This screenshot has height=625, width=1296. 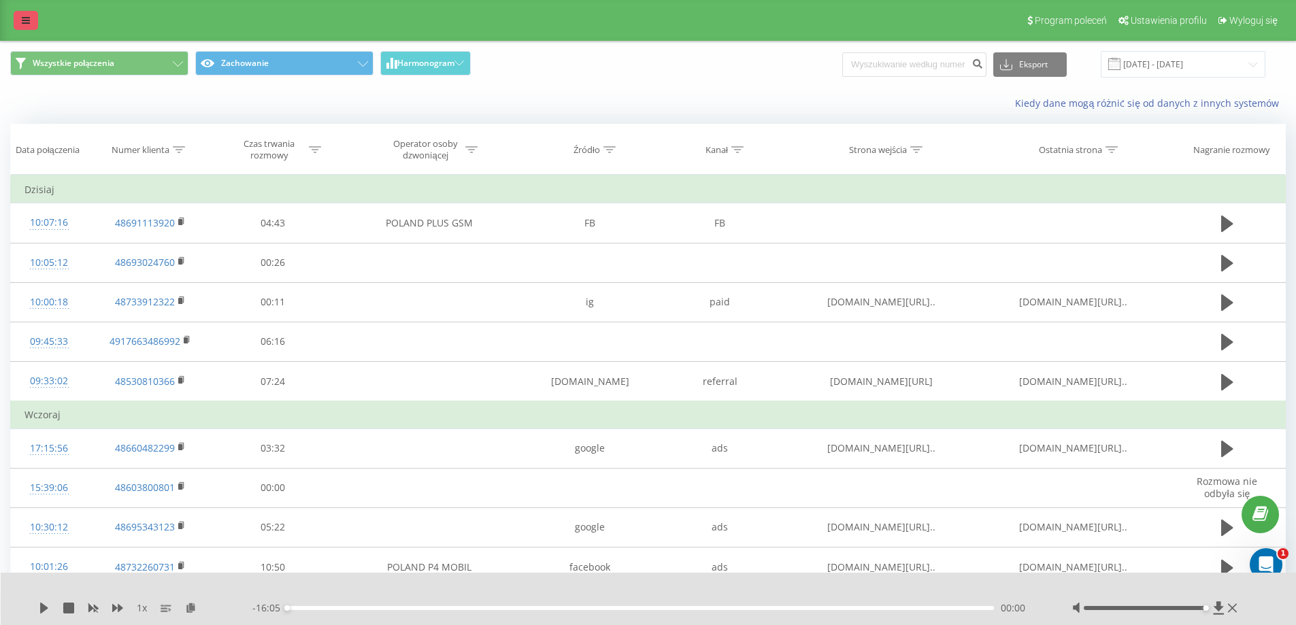 What do you see at coordinates (1283, 554) in the screenshot?
I see `span: 1` at bounding box center [1283, 554].